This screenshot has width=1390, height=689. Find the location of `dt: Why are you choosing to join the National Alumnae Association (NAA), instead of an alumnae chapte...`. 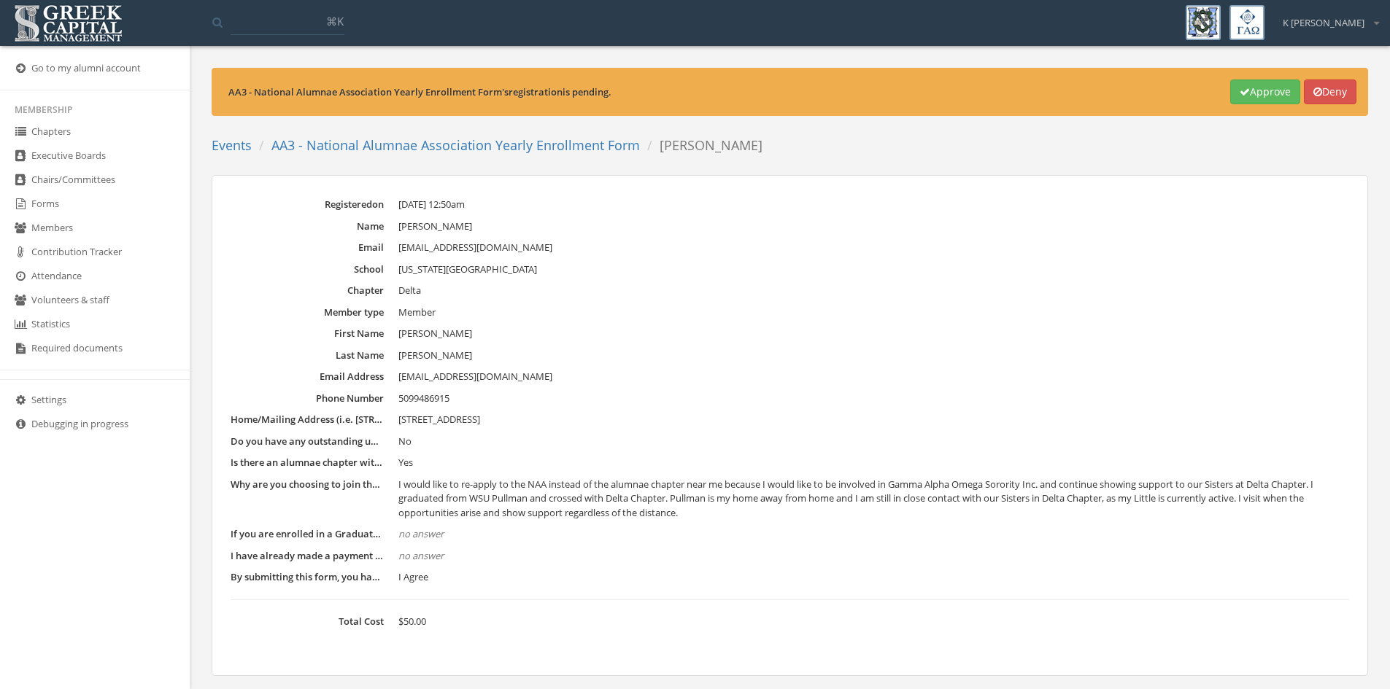

dt: Why are you choosing to join the National Alumnae Association (NAA), instead of an alumnae chapte... is located at coordinates (307, 484).